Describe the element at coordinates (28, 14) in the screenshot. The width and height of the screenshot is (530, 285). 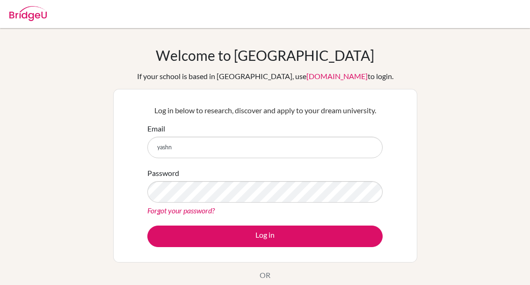
I see `img: Bridge-U` at that location.